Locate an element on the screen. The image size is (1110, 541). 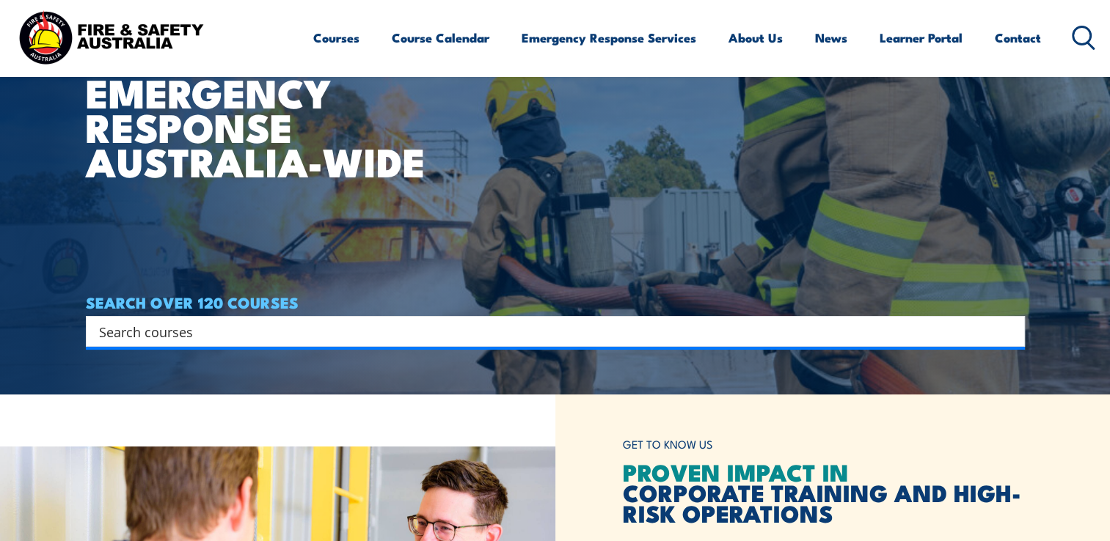
button: Search magnifier button is located at coordinates (1010, 332).